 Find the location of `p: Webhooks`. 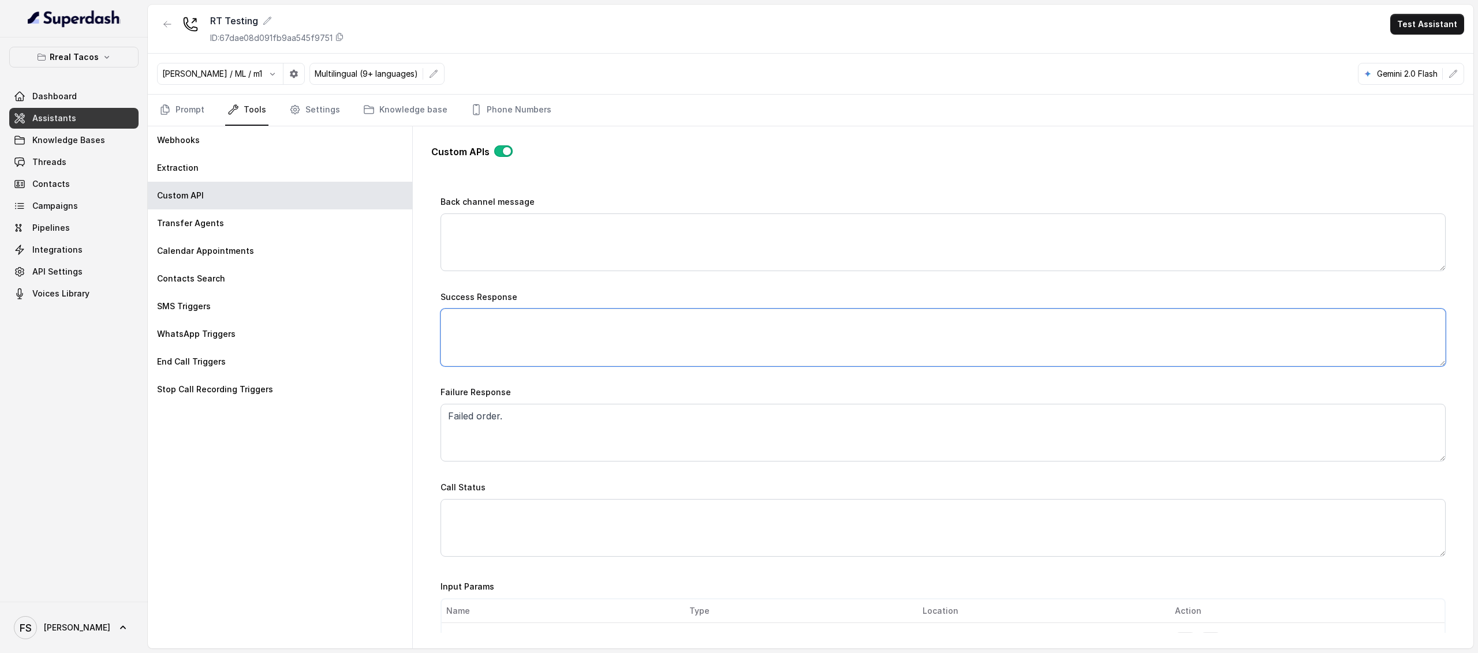

p: Webhooks is located at coordinates (178, 140).